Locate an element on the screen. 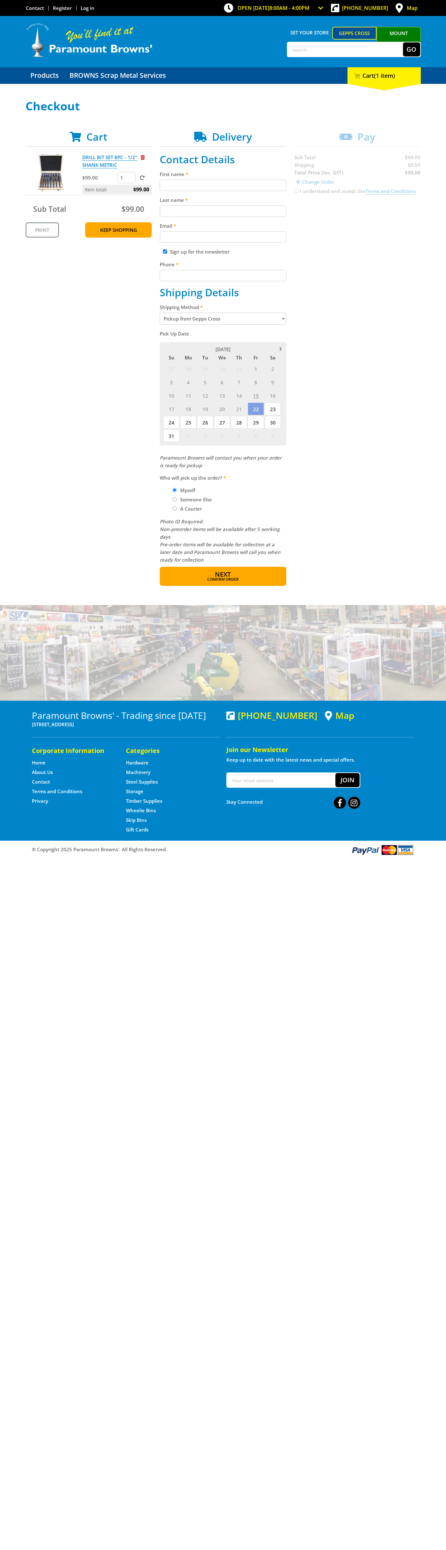 Image resolution: width=446 pixels, height=1550 pixels. span: 13 is located at coordinates (222, 396).